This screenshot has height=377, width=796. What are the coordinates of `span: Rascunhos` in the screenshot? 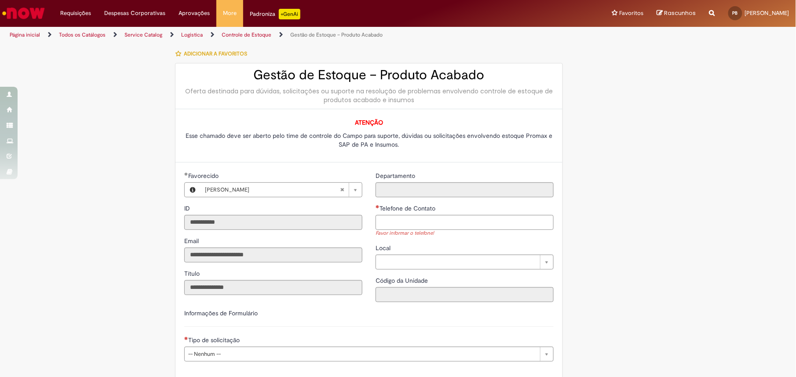 It's located at (680, 13).